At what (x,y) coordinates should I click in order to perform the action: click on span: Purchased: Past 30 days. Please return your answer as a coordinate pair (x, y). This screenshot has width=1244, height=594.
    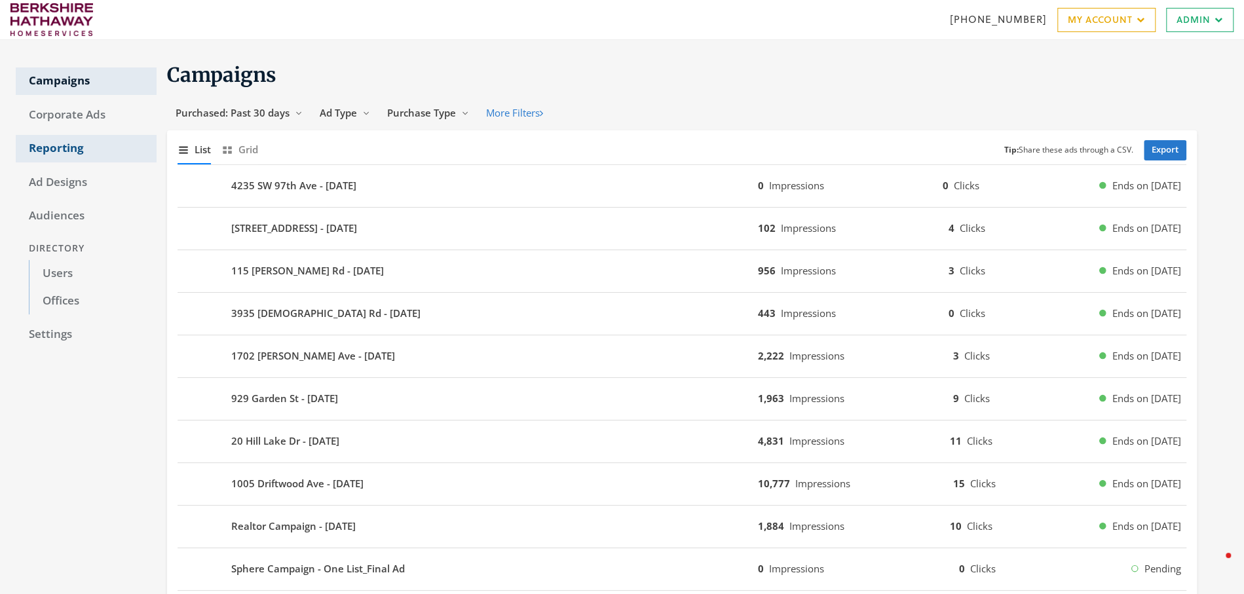
    Looking at the image, I should click on (233, 113).